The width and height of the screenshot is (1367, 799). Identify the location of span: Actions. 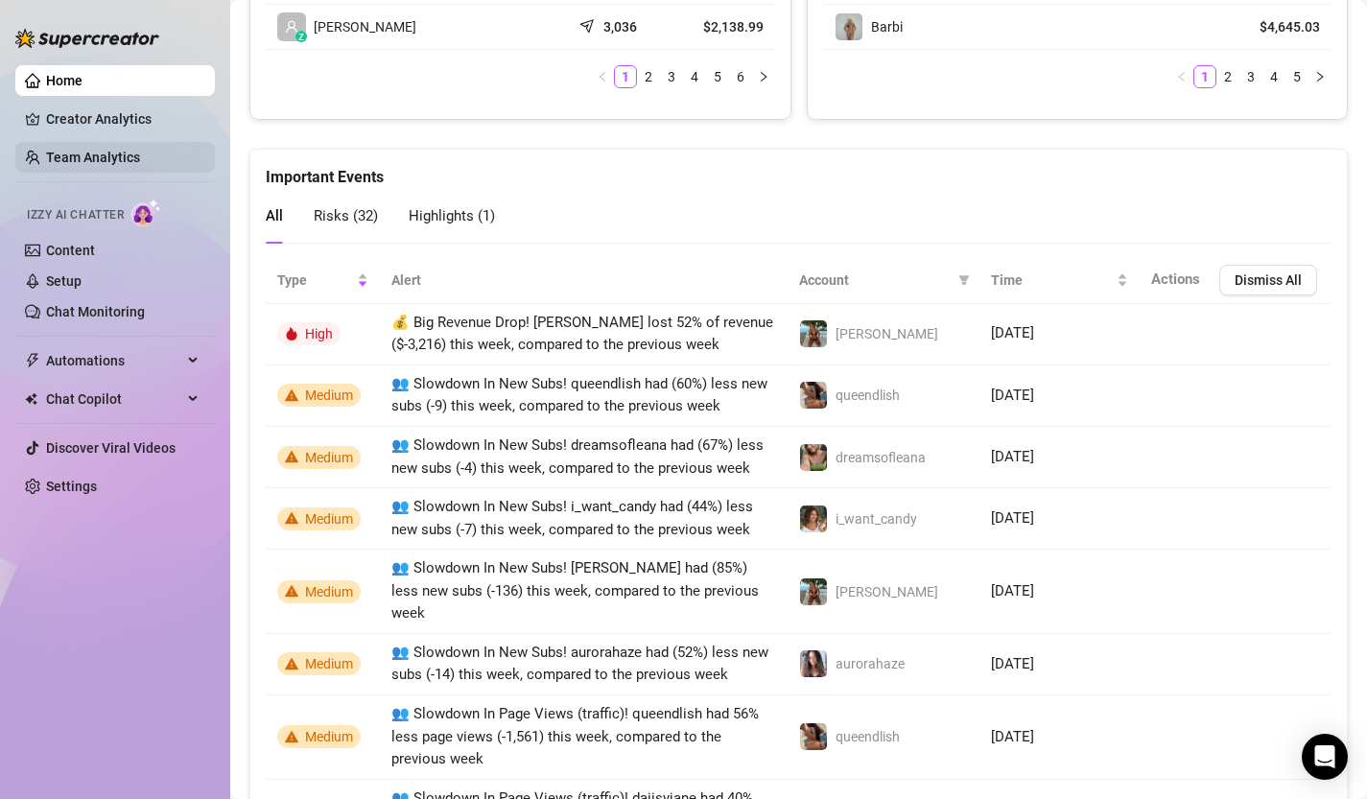
(1175, 279).